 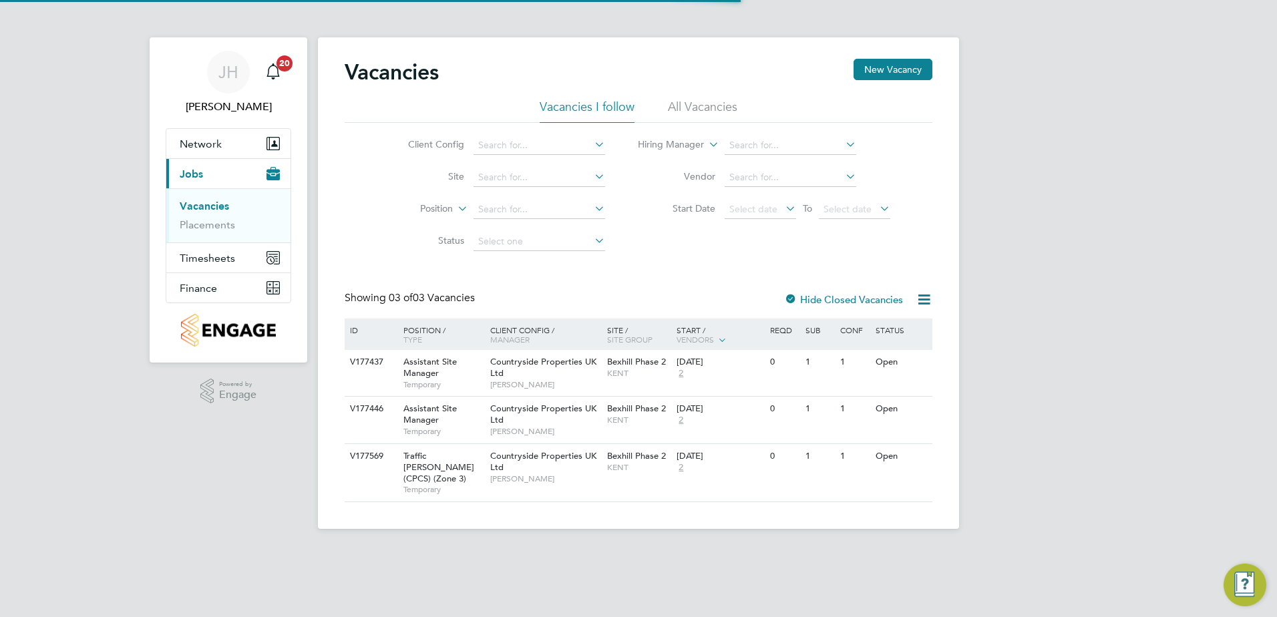 What do you see at coordinates (695, 339) in the screenshot?
I see `span: Vendors` at bounding box center [695, 339].